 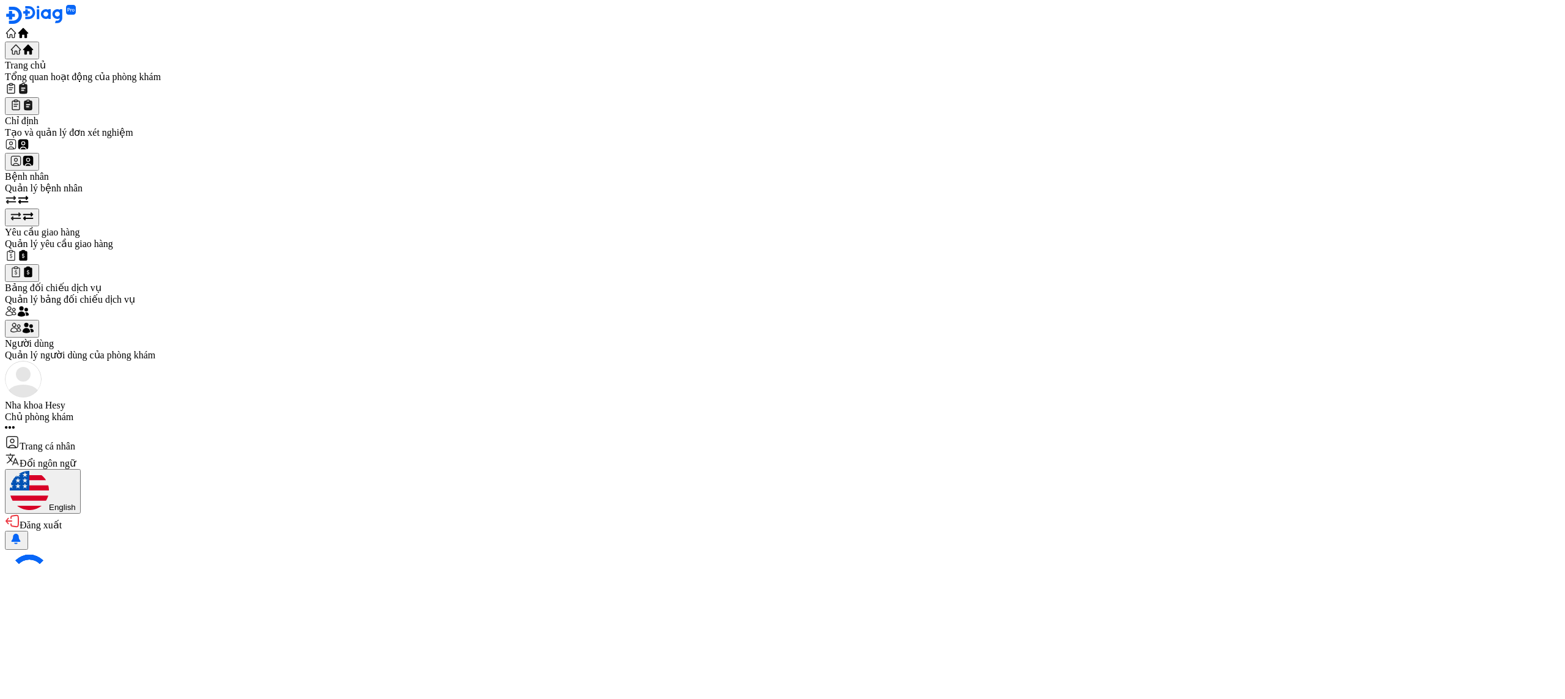 I want to click on div: Đổi ngôn ngữ, so click(x=783, y=482).